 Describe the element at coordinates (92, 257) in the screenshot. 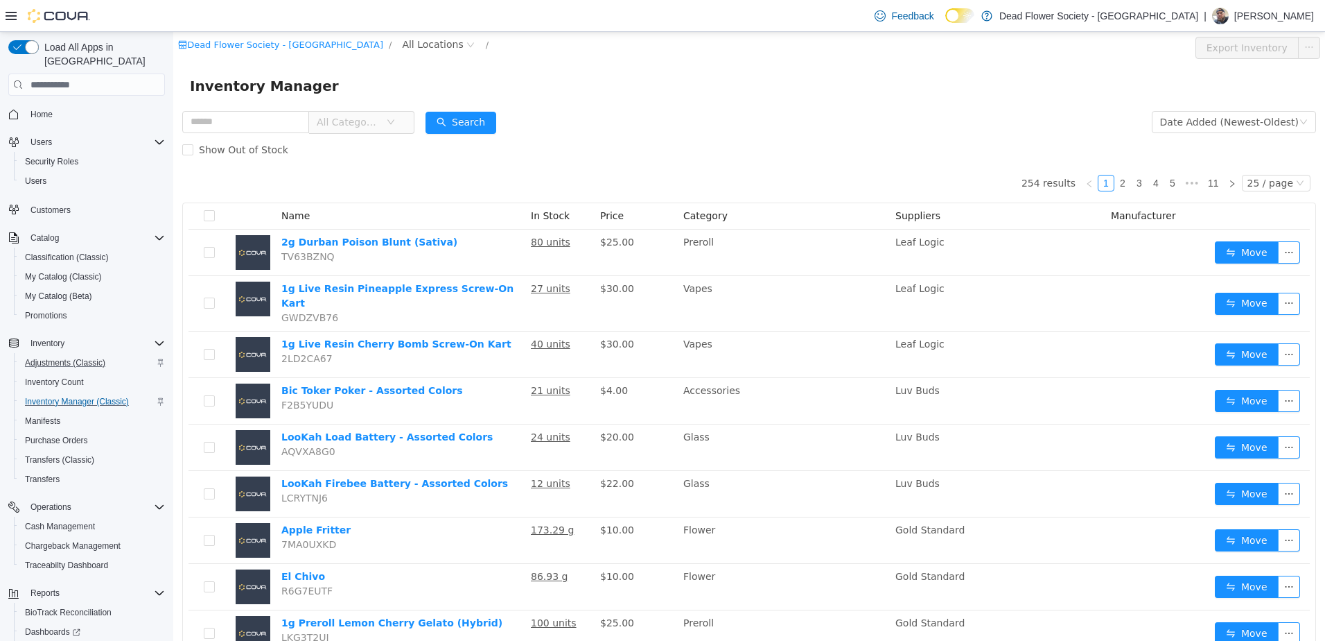

I see `button: Classification (Classic)` at that location.